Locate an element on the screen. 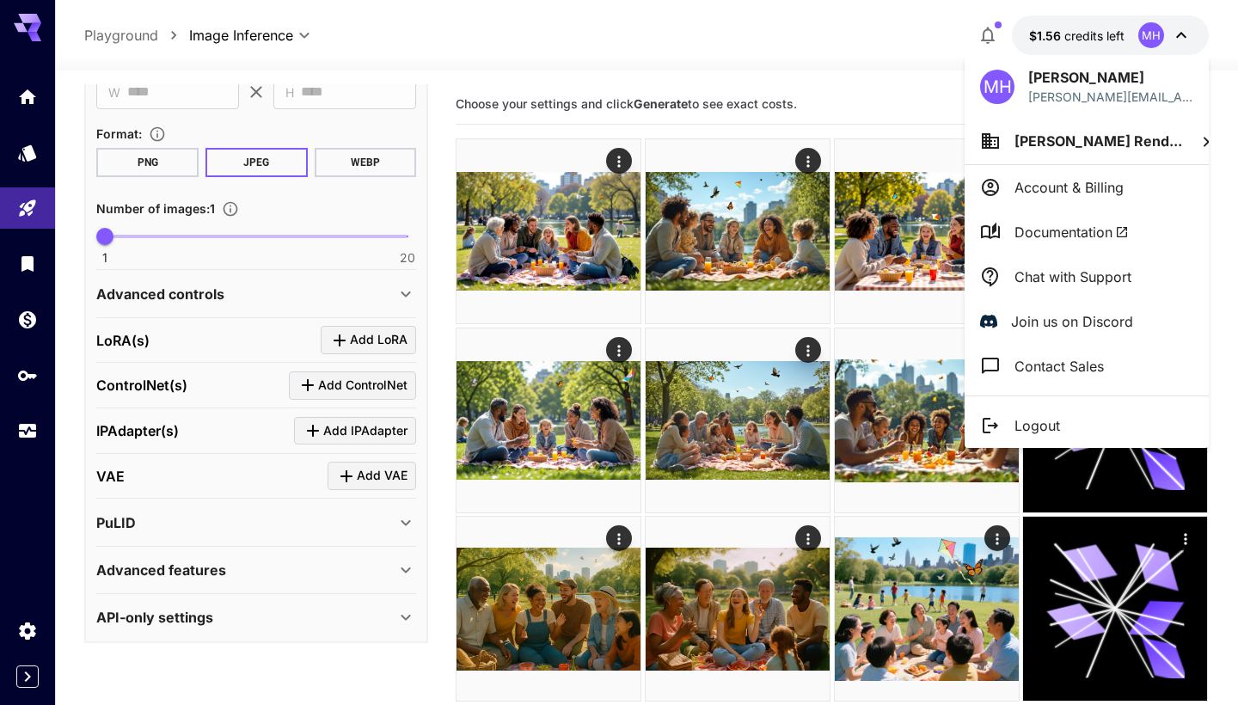  span: Documentation is located at coordinates (1071, 232).